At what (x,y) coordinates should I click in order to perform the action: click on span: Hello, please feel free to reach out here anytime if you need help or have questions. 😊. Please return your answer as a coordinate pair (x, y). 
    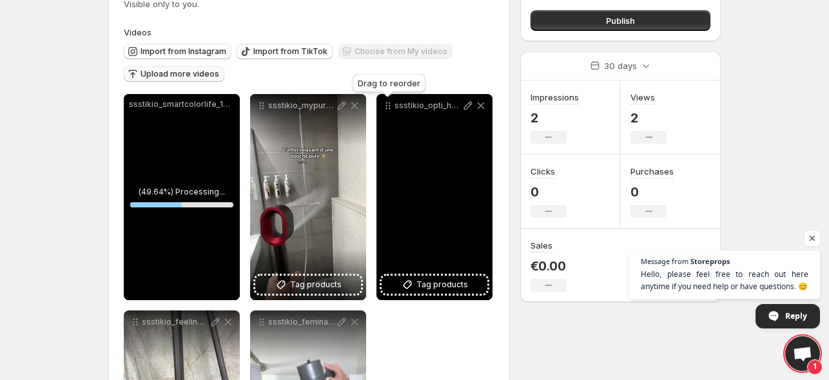
    Looking at the image, I should click on (724, 280).